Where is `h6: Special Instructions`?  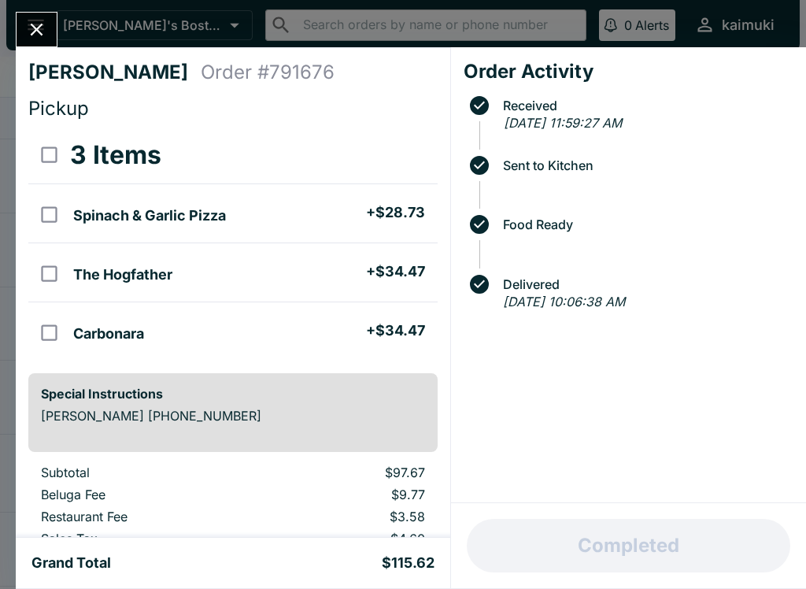 h6: Special Instructions is located at coordinates (233, 394).